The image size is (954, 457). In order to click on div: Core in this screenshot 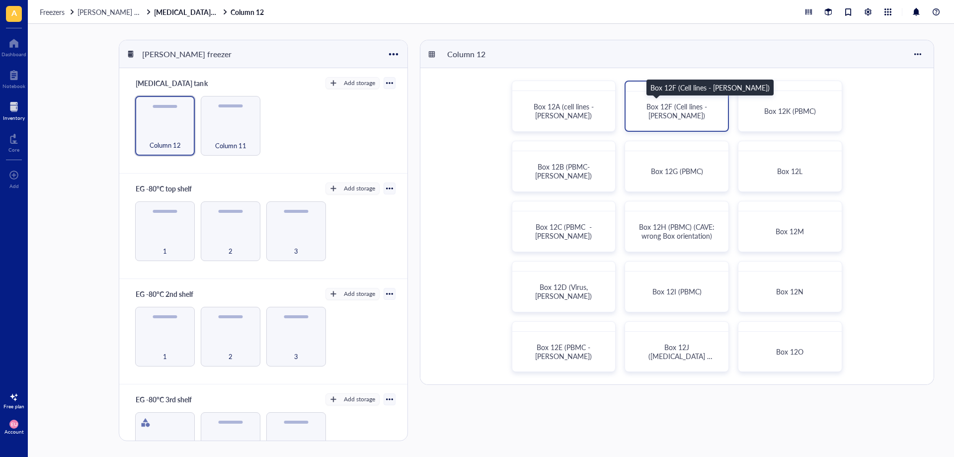, I will do `click(14, 150)`.